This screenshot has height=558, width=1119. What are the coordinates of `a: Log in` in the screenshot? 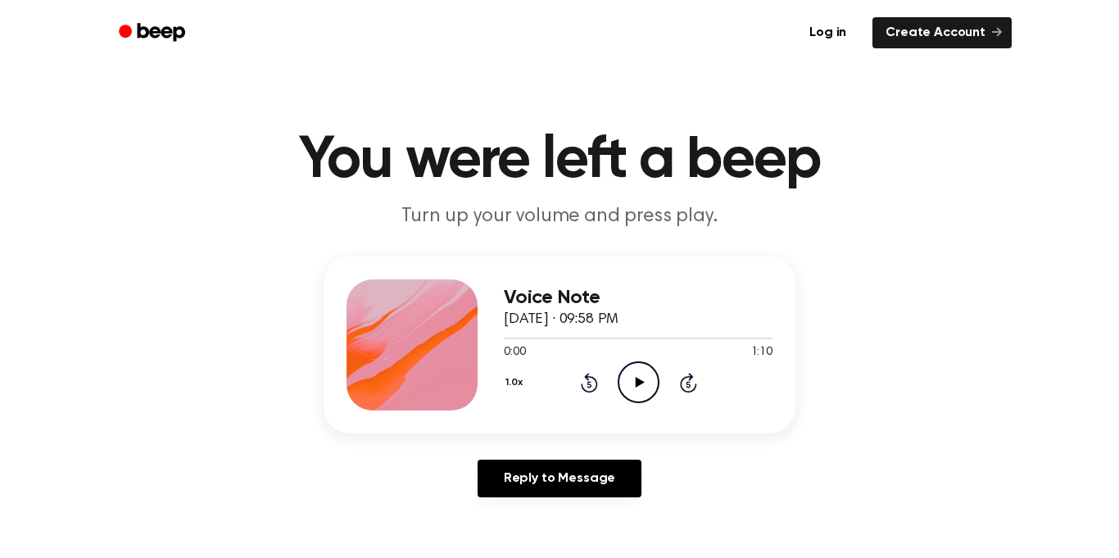 It's located at (827, 33).